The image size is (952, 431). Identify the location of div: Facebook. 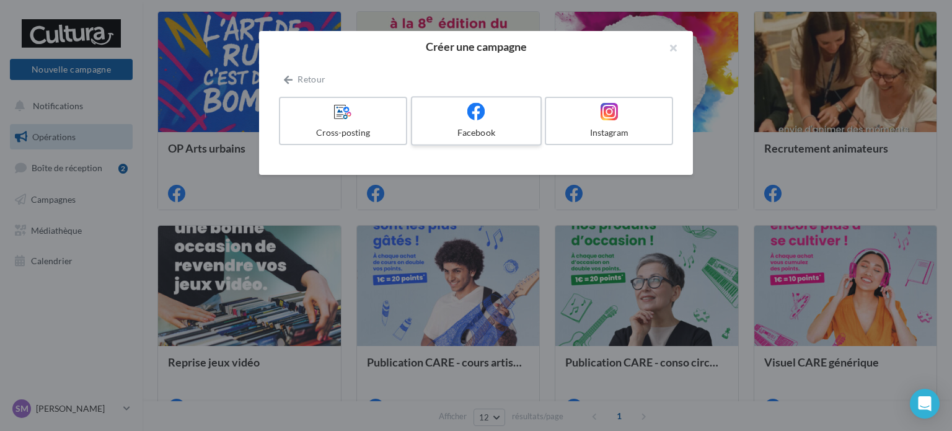
(476, 133).